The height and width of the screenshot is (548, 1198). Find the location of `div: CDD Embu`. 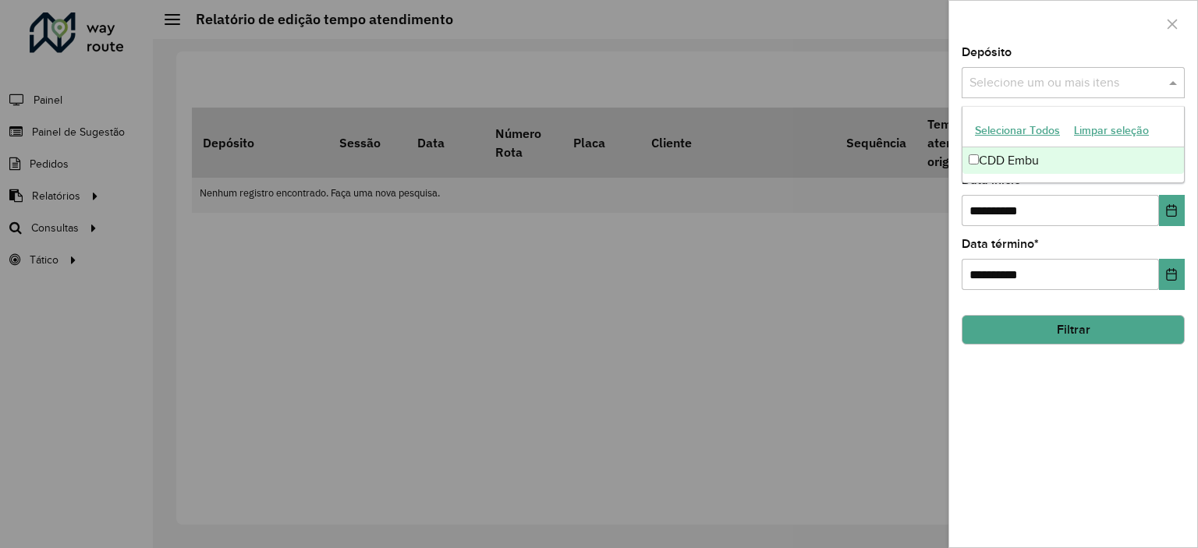

div: CDD Embu is located at coordinates (1073, 161).